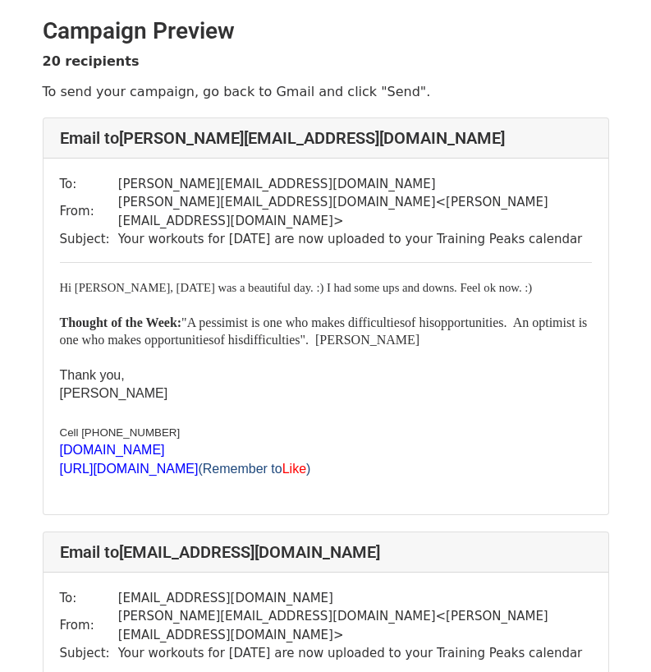 The image size is (651, 672). I want to click on span: (Remember to, so click(240, 468).